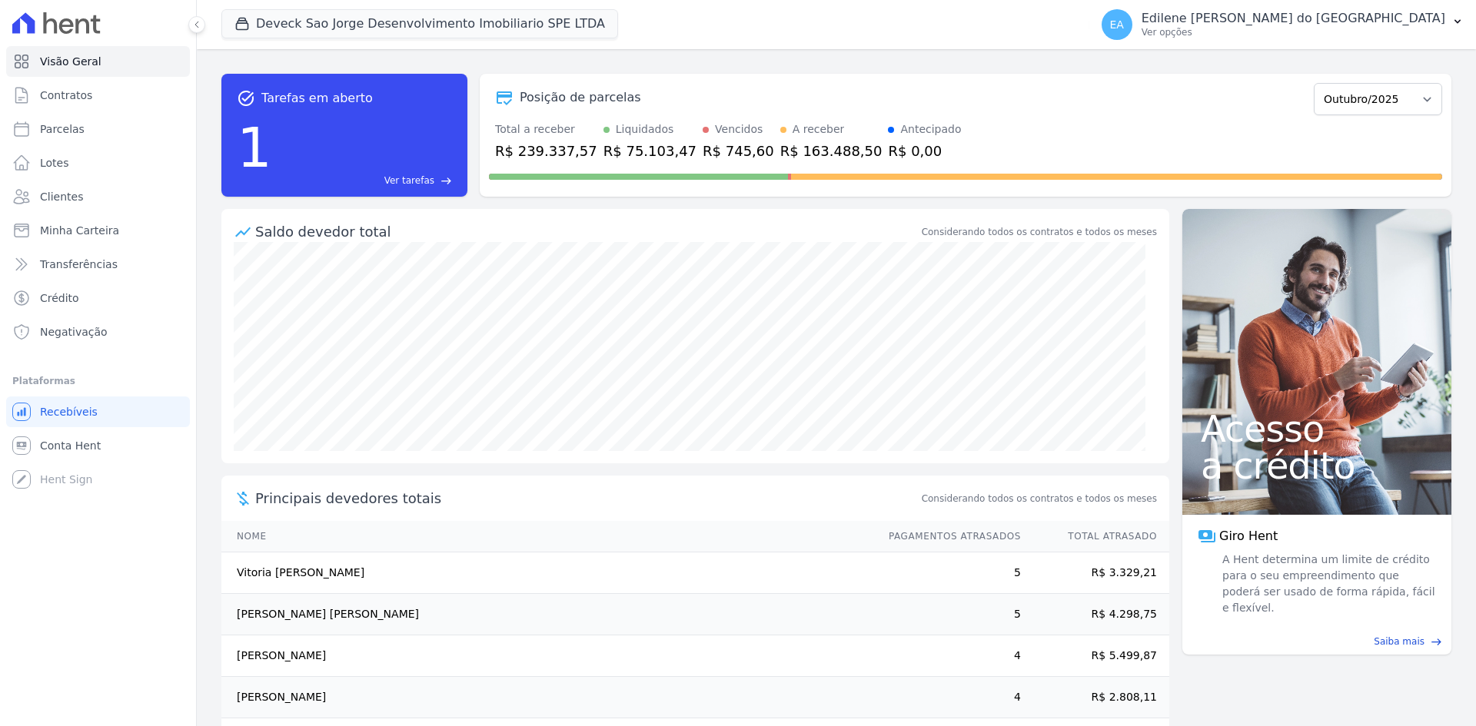  What do you see at coordinates (62, 197) in the screenshot?
I see `span: Clientes` at bounding box center [62, 197].